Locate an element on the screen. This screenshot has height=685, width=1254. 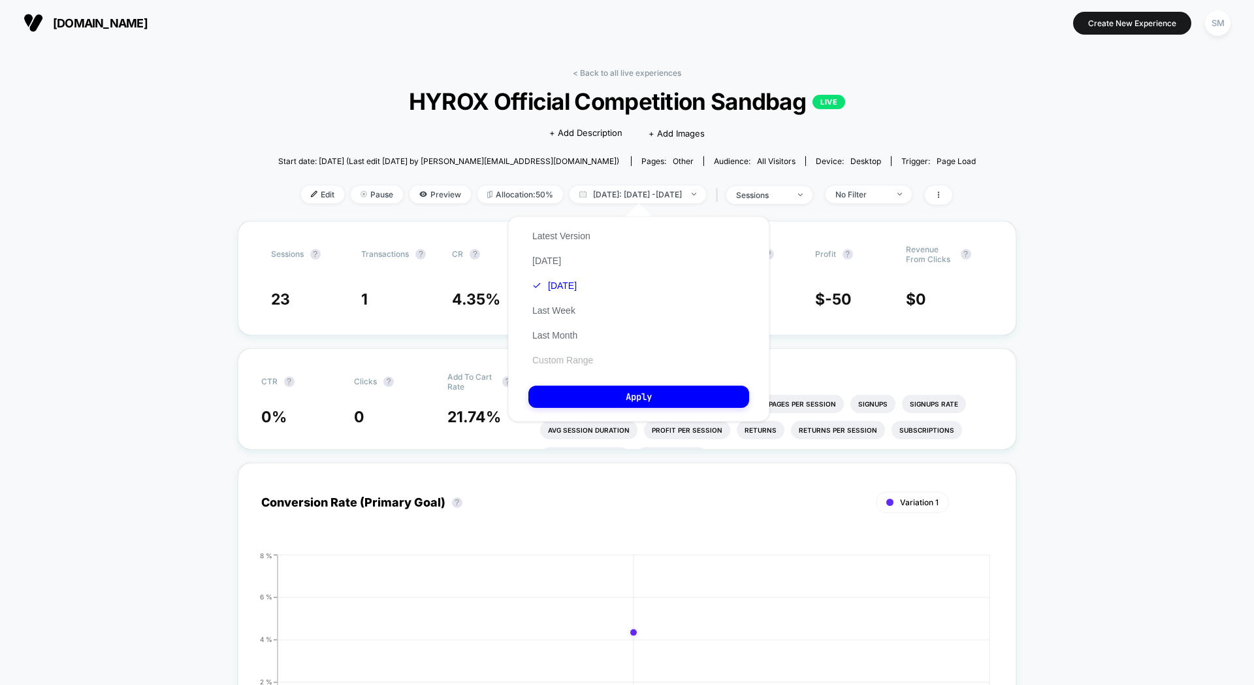
span: 0 % is located at coordinates (274, 417).